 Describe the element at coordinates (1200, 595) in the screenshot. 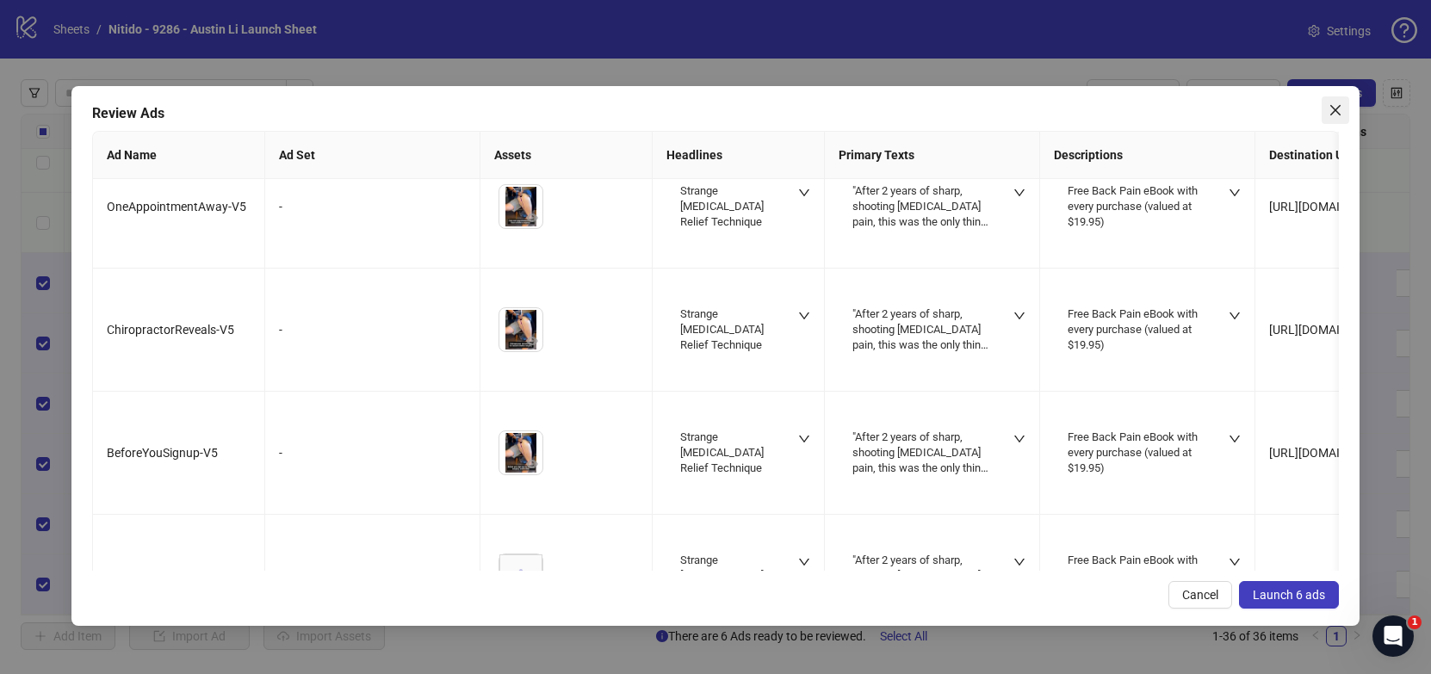

I see `span: Cancel` at that location.